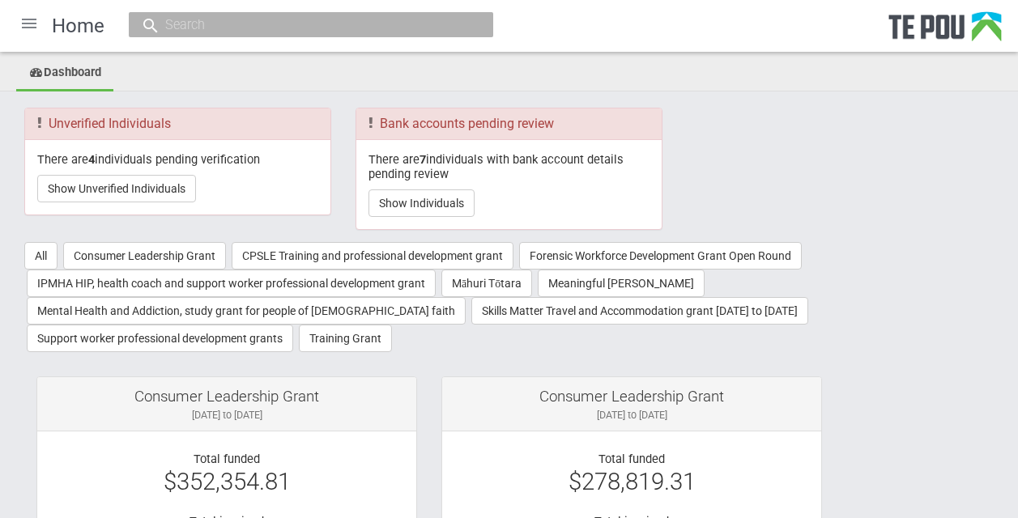 This screenshot has width=1018, height=518. Describe the element at coordinates (92, 160) in the screenshot. I see `b: 4` at that location.